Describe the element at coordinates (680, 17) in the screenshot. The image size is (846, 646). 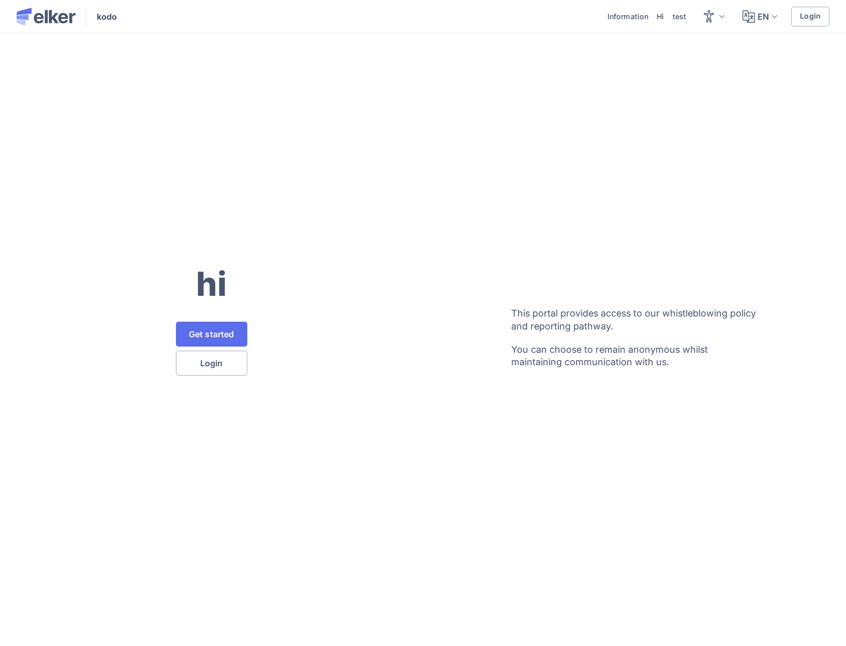
I see `a: test` at that location.